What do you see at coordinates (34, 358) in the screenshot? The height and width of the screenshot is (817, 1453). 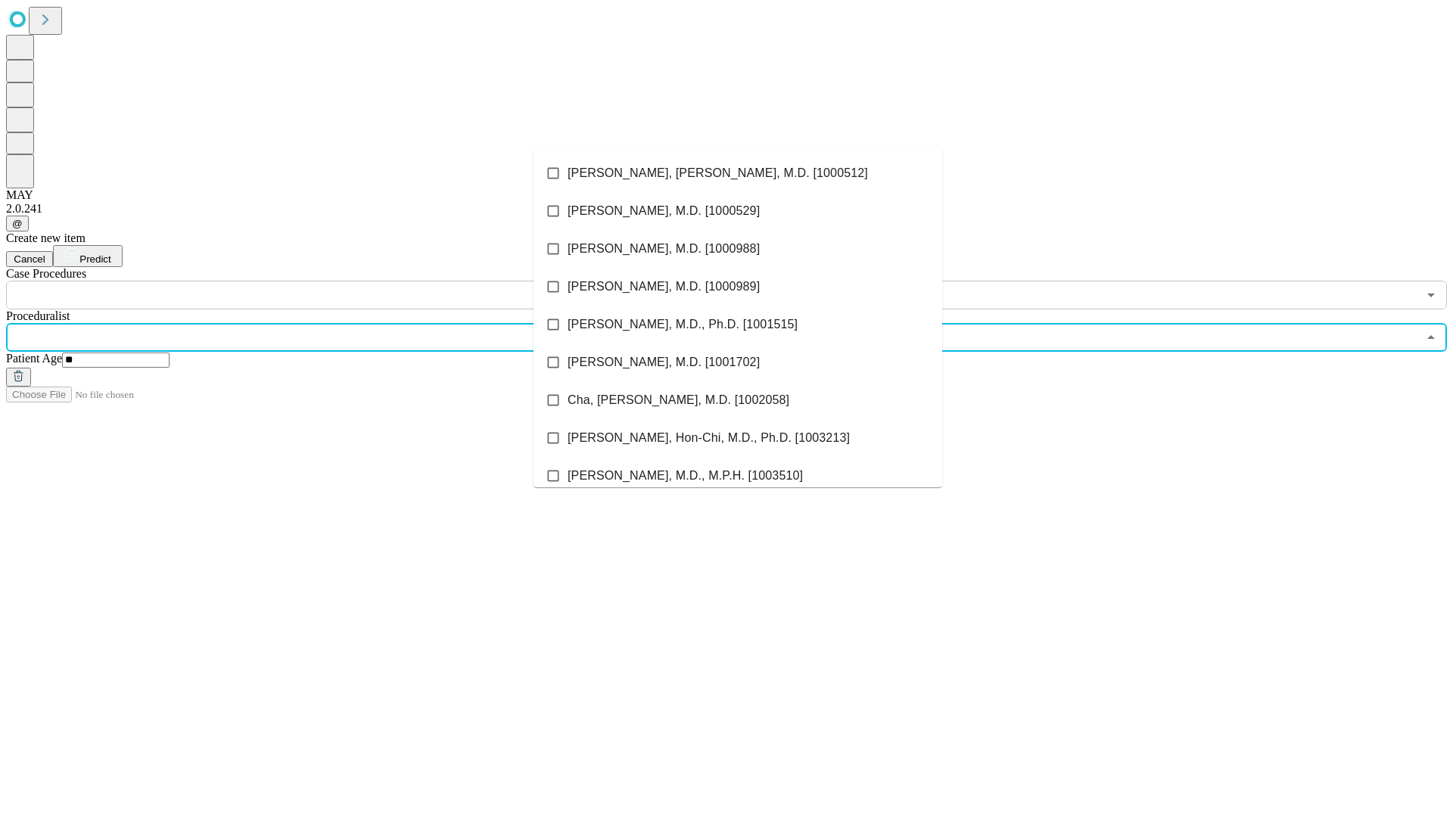 I see `span: Patient Age` at bounding box center [34, 358].